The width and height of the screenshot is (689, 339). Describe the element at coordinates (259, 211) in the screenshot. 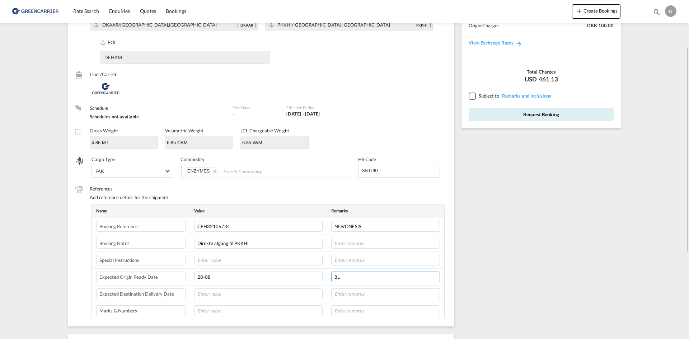

I see `th: Value` at that location.